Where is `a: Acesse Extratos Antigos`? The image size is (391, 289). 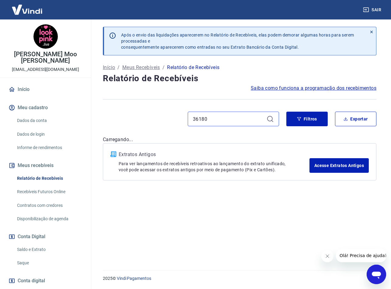 a: Acesse Extratos Antigos is located at coordinates (339, 165).